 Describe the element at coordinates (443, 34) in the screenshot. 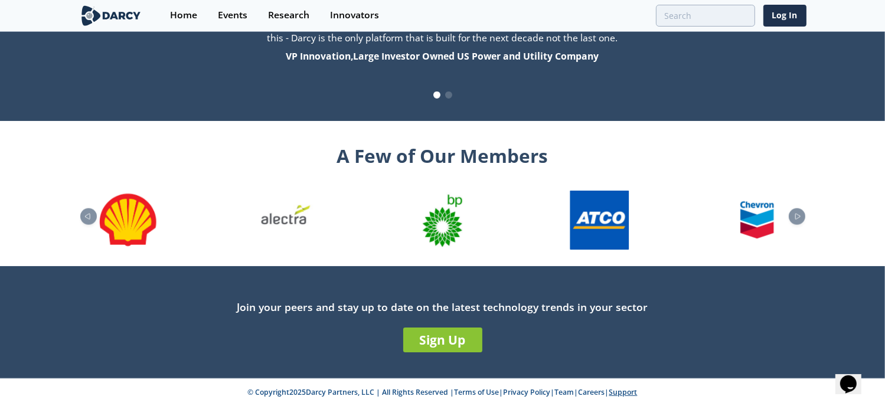

I see `div: Our board of directors tasked us to find an innovation platform for our company and our recommend...` at that location.